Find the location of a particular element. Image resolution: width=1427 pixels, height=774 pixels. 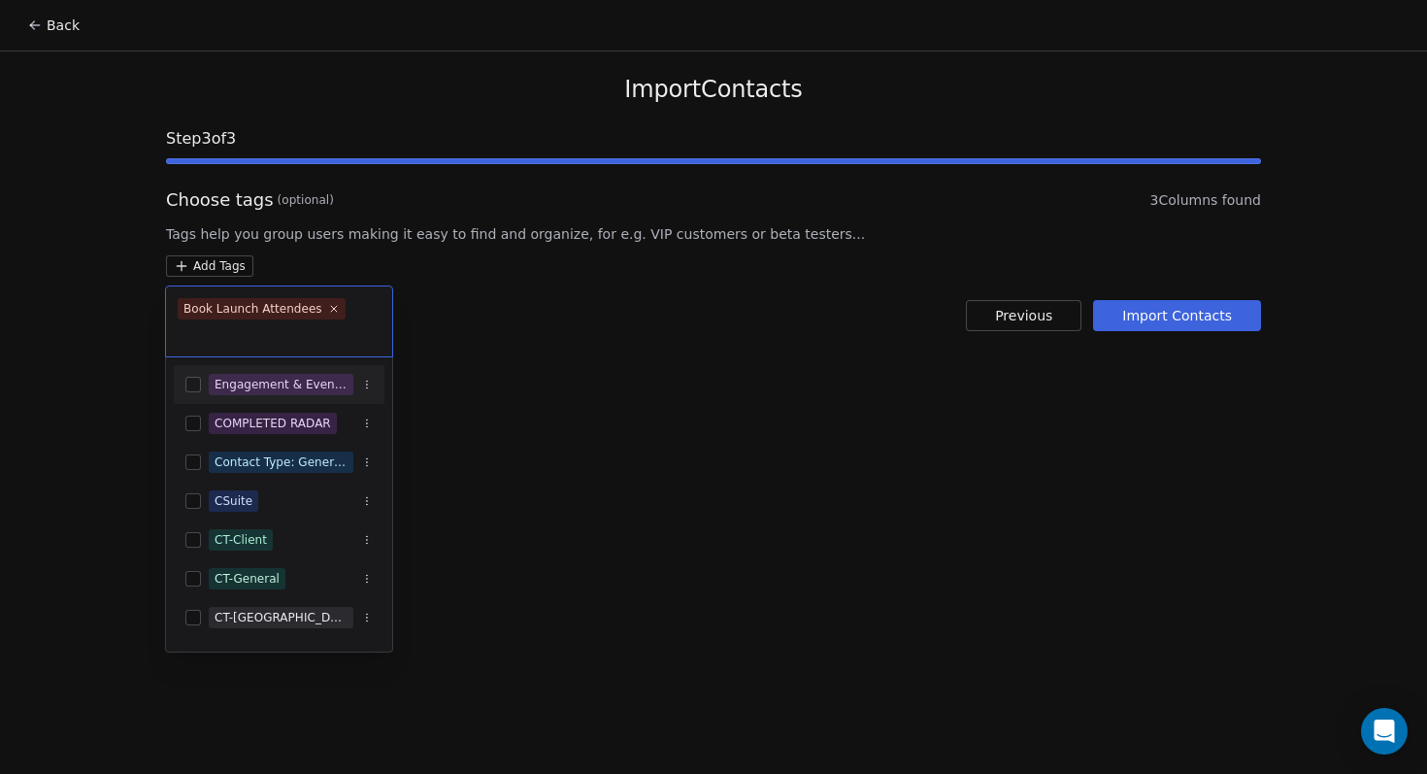

div: Engagement & Events: Exec Forum - Attended is located at coordinates (281, 384).